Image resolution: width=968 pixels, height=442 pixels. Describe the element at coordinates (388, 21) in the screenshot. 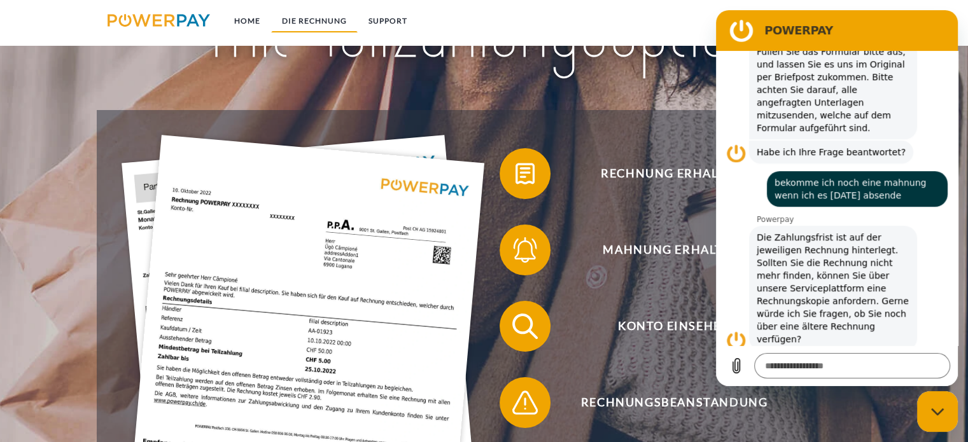

I see `a: SUPPORT` at that location.